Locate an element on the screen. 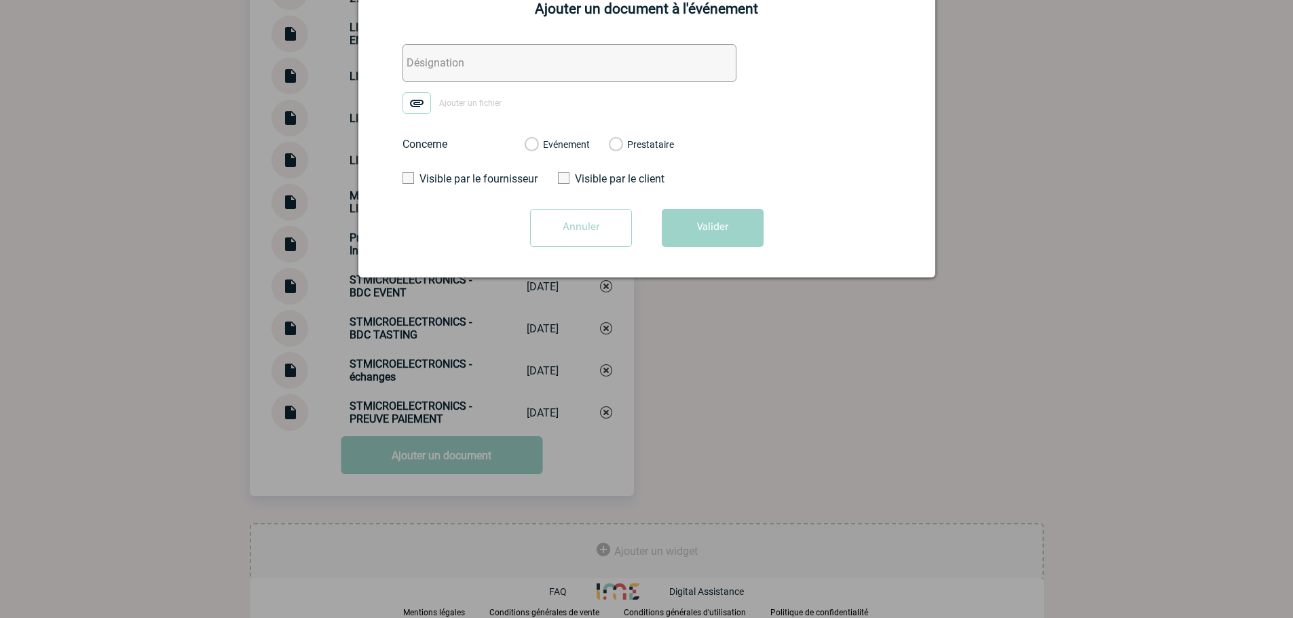 The width and height of the screenshot is (1293, 618). label: Visible par le fournisseur is located at coordinates (465, 179).